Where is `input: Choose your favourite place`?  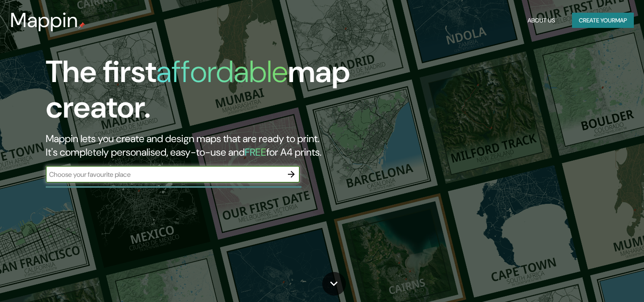
input: Choose your favourite place is located at coordinates (164, 174).